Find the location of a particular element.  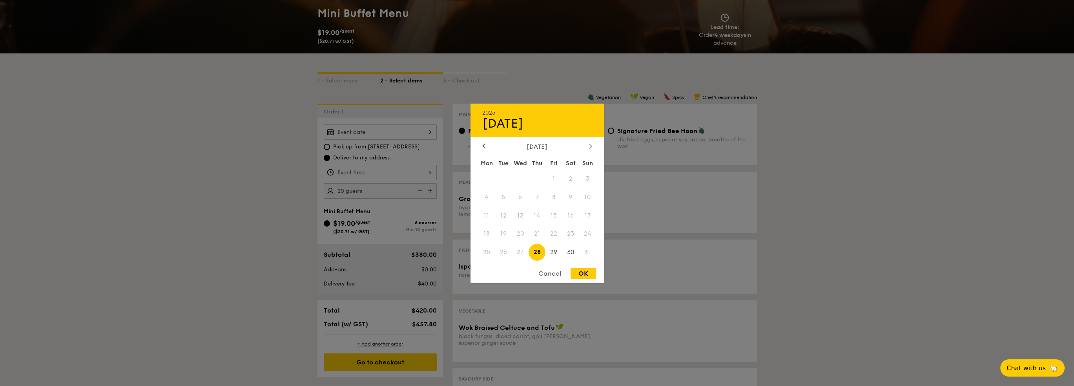

span: 24 is located at coordinates (587, 233).